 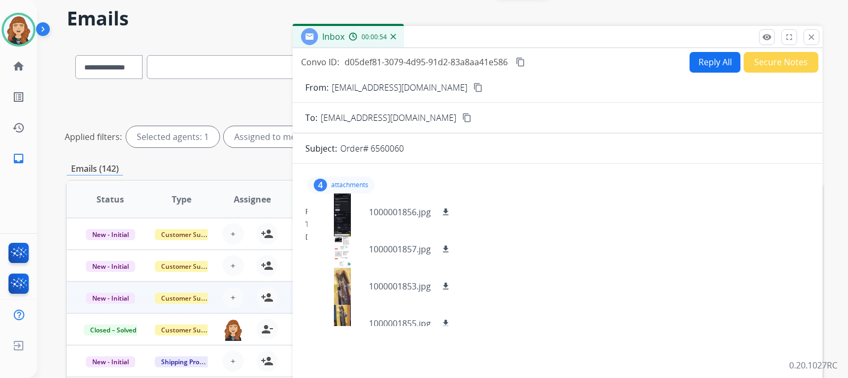 I want to click on button: Reply All, so click(x=715, y=62).